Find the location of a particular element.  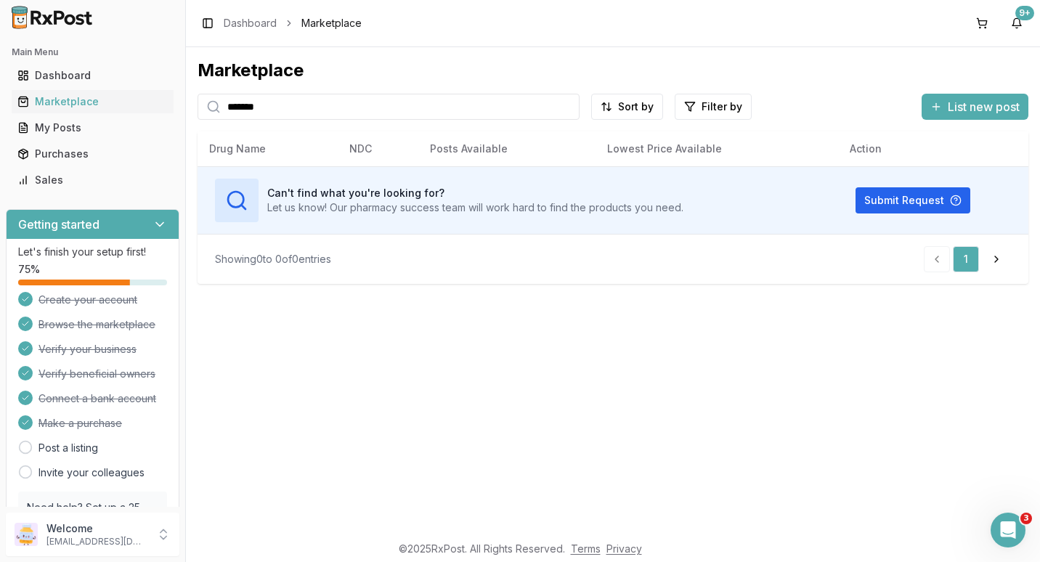

img: RxPost Logo is located at coordinates (52, 17).